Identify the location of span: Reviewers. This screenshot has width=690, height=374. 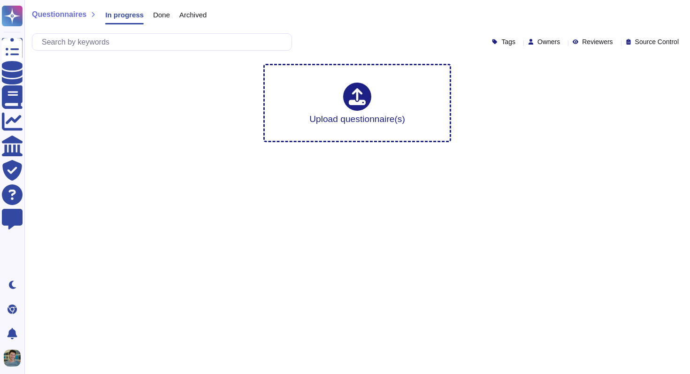
(597, 42).